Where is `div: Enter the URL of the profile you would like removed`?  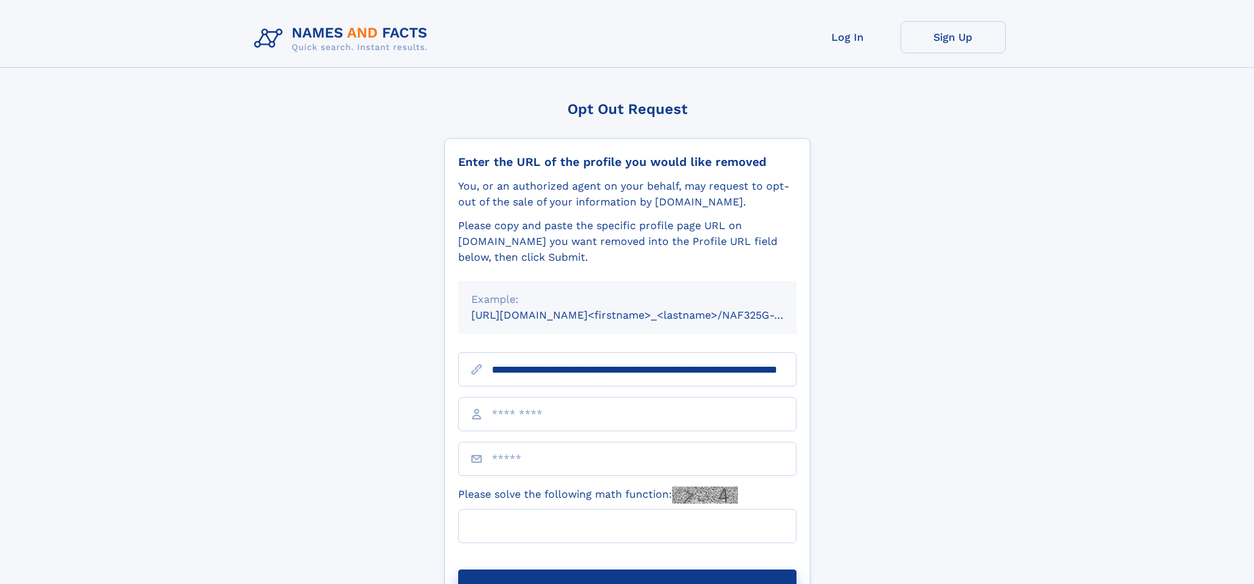 div: Enter the URL of the profile you would like removed is located at coordinates (627, 162).